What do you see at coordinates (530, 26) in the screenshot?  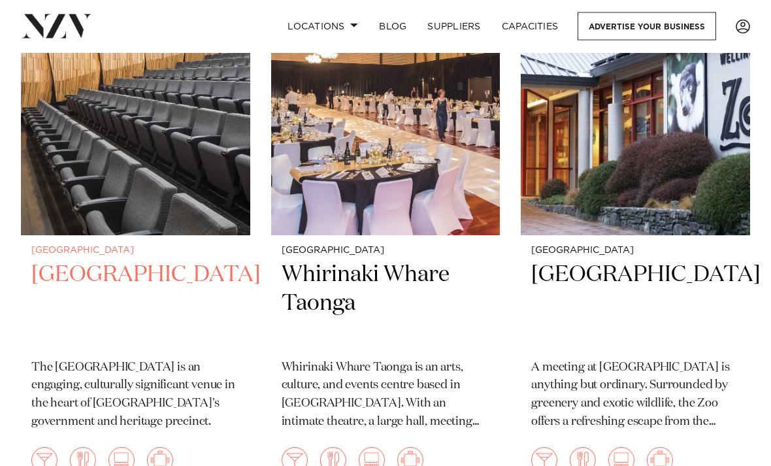 I see `a: Capacities` at bounding box center [530, 26].